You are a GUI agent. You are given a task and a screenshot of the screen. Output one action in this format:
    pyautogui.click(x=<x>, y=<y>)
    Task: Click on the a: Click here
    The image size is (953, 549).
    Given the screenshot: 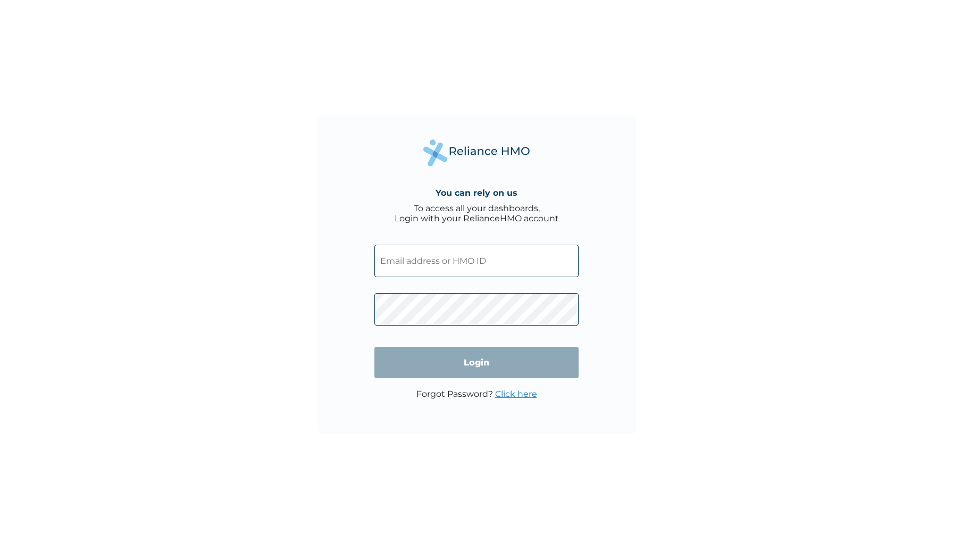 What is the action you would take?
    pyautogui.click(x=516, y=394)
    